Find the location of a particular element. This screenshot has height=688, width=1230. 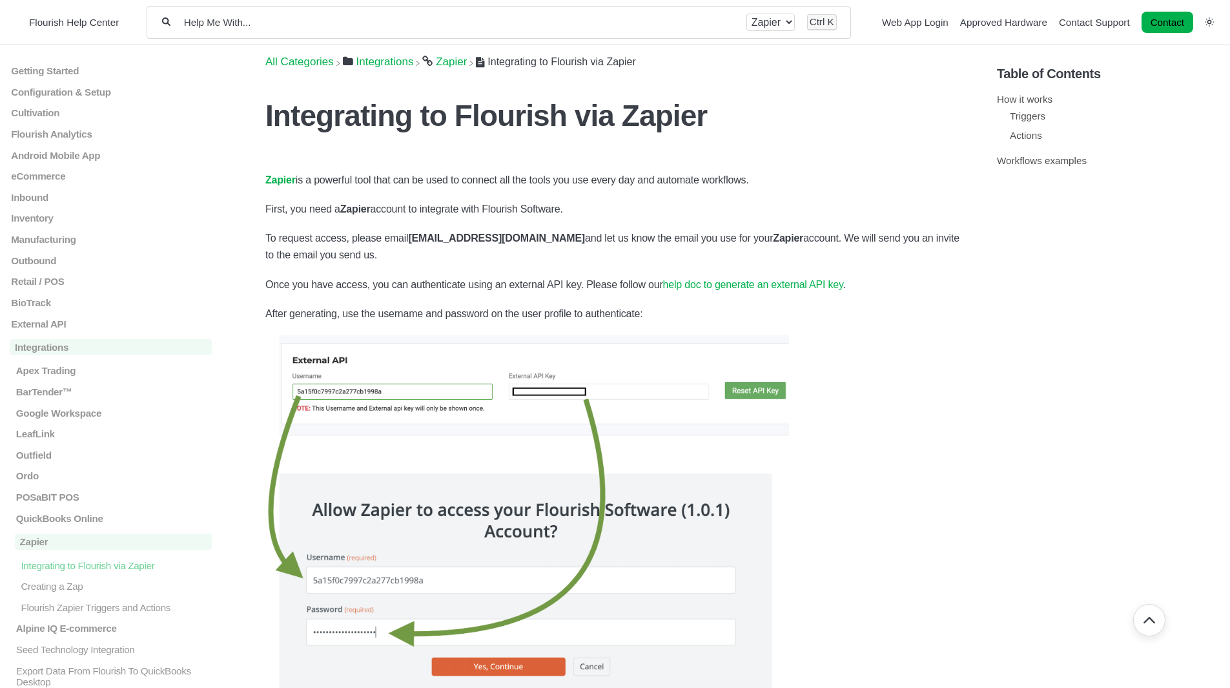

span: Integrating to Flourish via Zapier is located at coordinates (561, 61).